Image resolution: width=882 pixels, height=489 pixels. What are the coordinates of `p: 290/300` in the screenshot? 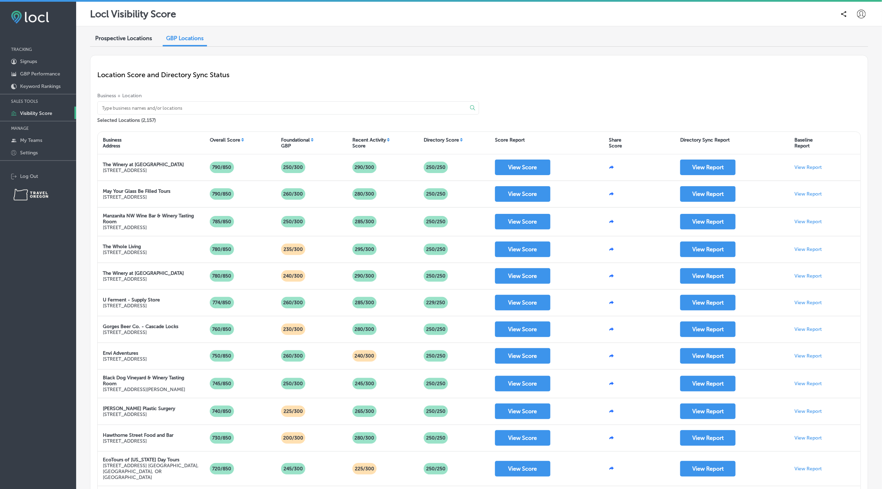 It's located at (364, 276).